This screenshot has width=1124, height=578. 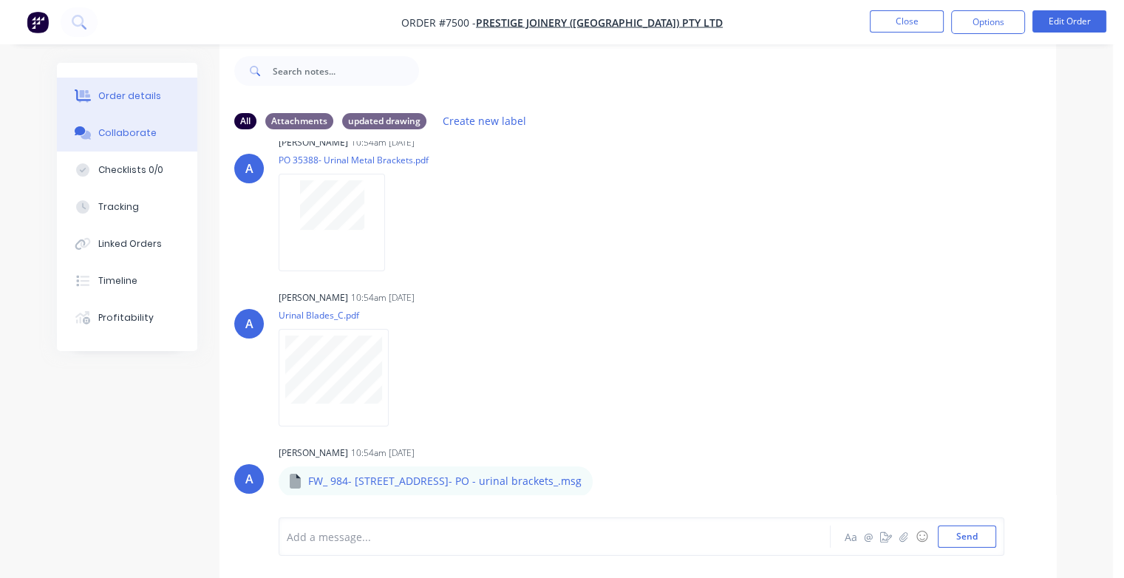 I want to click on div: Timeline, so click(x=117, y=281).